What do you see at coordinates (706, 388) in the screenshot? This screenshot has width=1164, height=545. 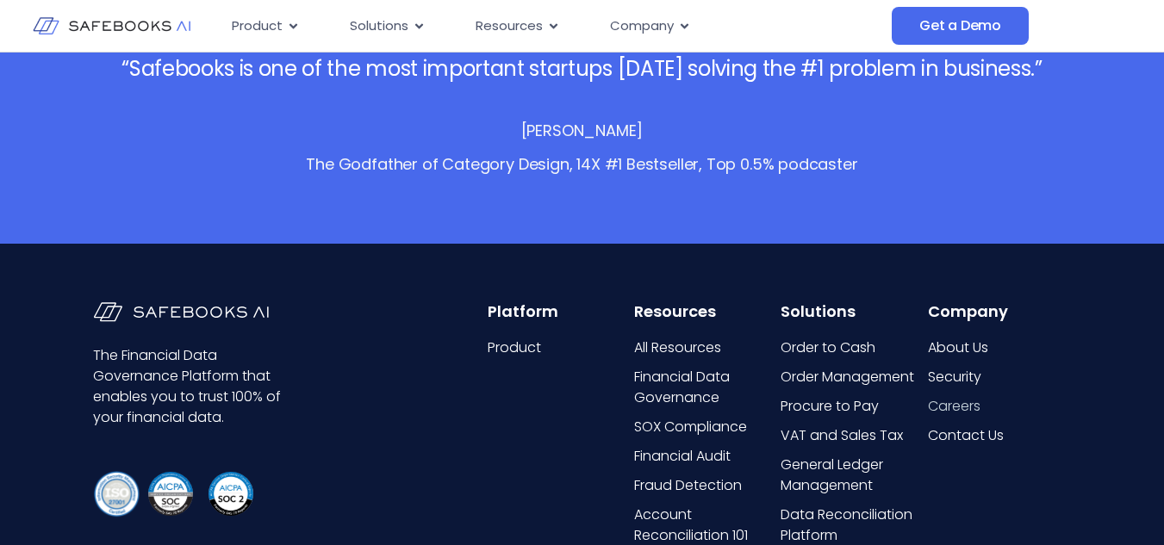 I see `a: Financial Data Governance` at bounding box center [706, 388].